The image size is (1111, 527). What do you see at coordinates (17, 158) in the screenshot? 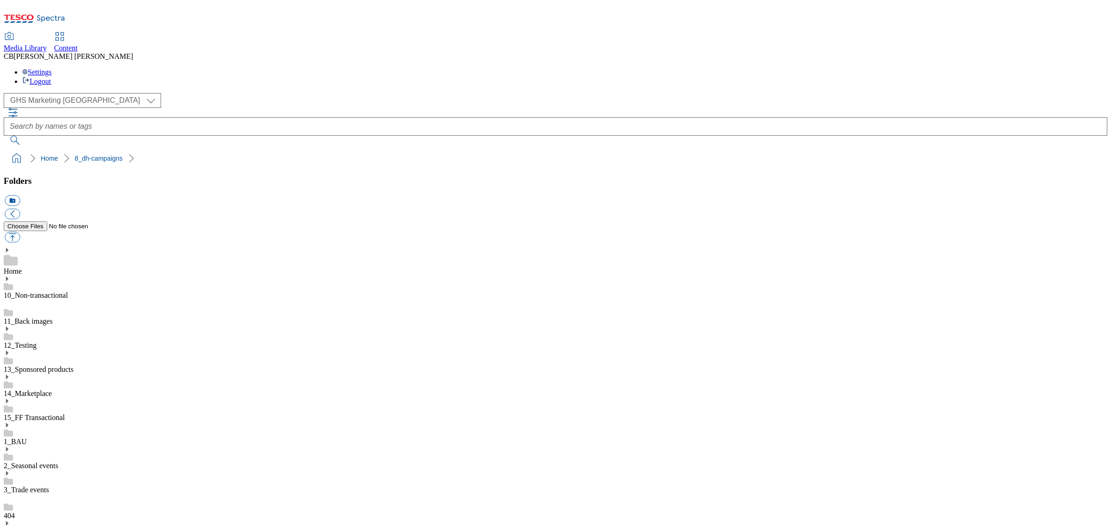
I see `a: home` at bounding box center [17, 158].